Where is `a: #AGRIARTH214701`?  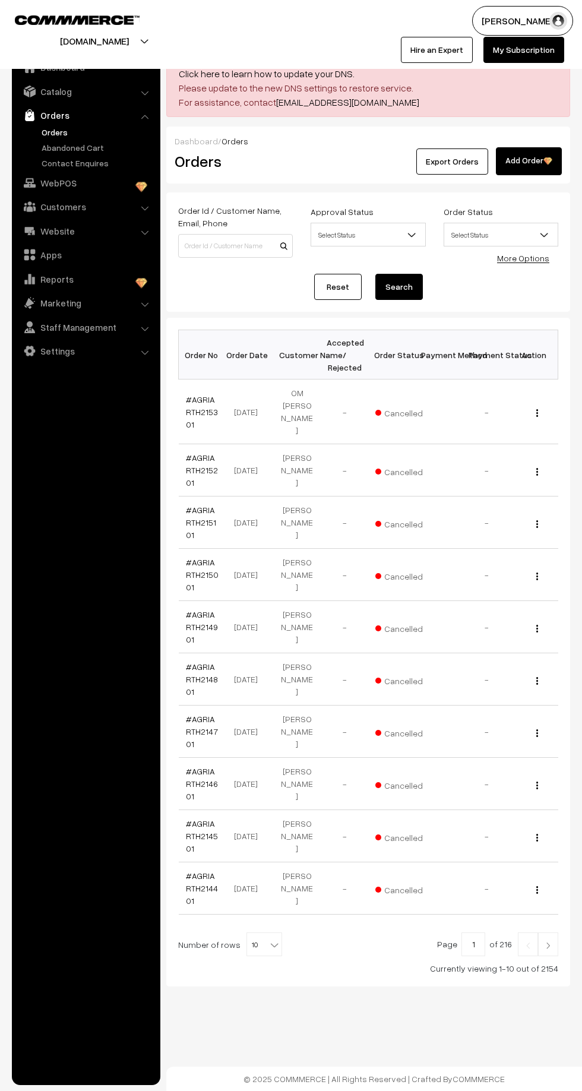 a: #AGRIARTH214701 is located at coordinates (202, 731).